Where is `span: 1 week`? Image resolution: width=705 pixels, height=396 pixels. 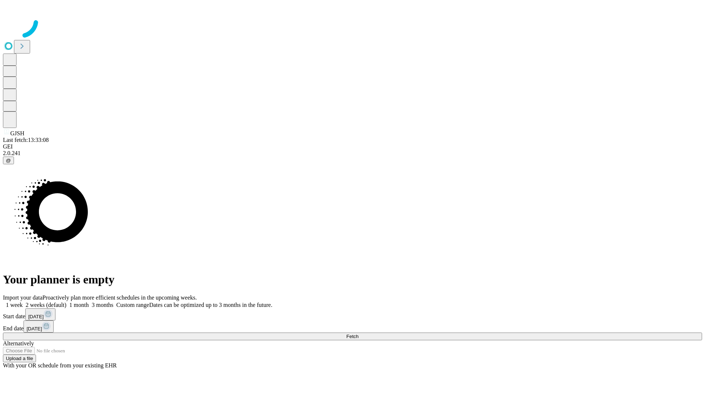
span: 1 week is located at coordinates (14, 305).